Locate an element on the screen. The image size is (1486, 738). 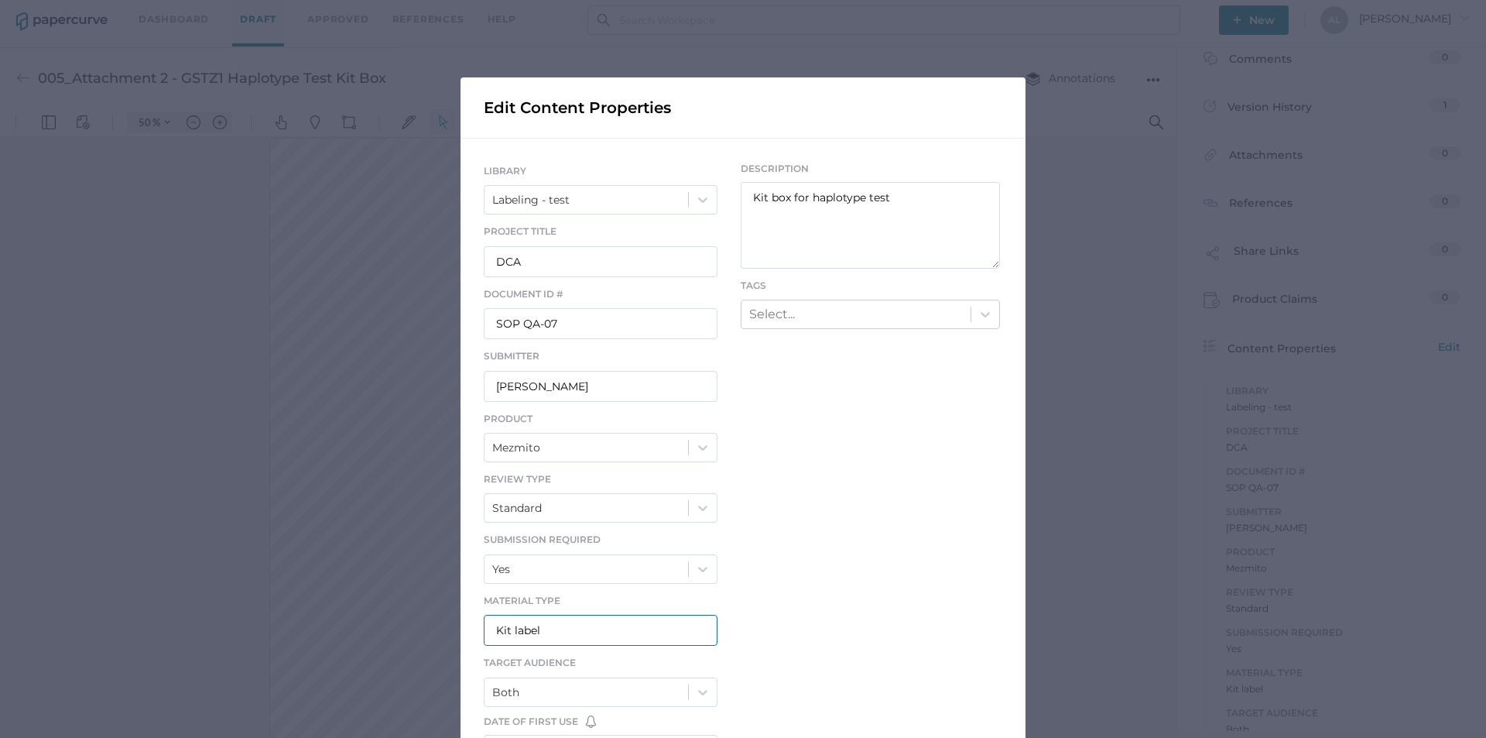
img: default-pin.svg is located at coordinates (315, 14).